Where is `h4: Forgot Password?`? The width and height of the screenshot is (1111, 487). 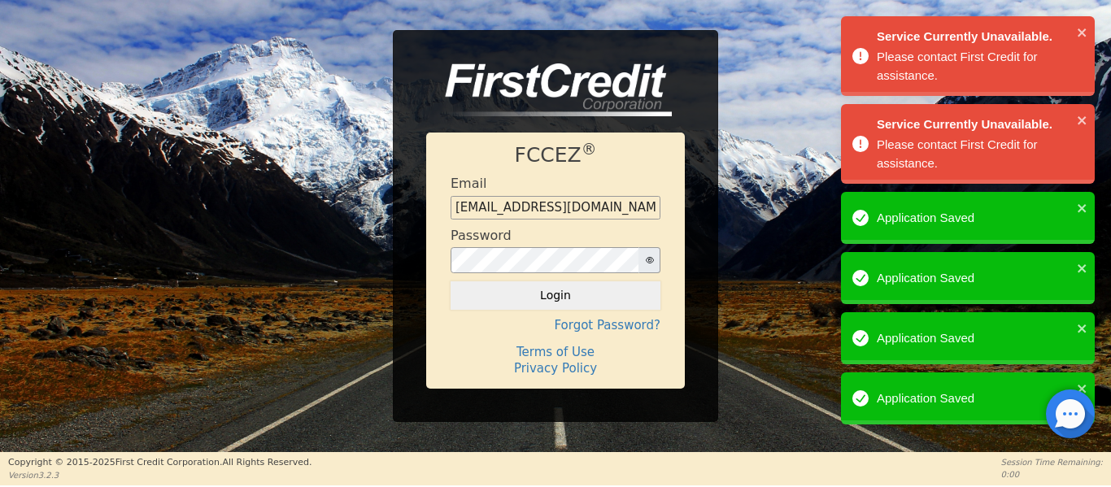 h4: Forgot Password? is located at coordinates (555, 325).